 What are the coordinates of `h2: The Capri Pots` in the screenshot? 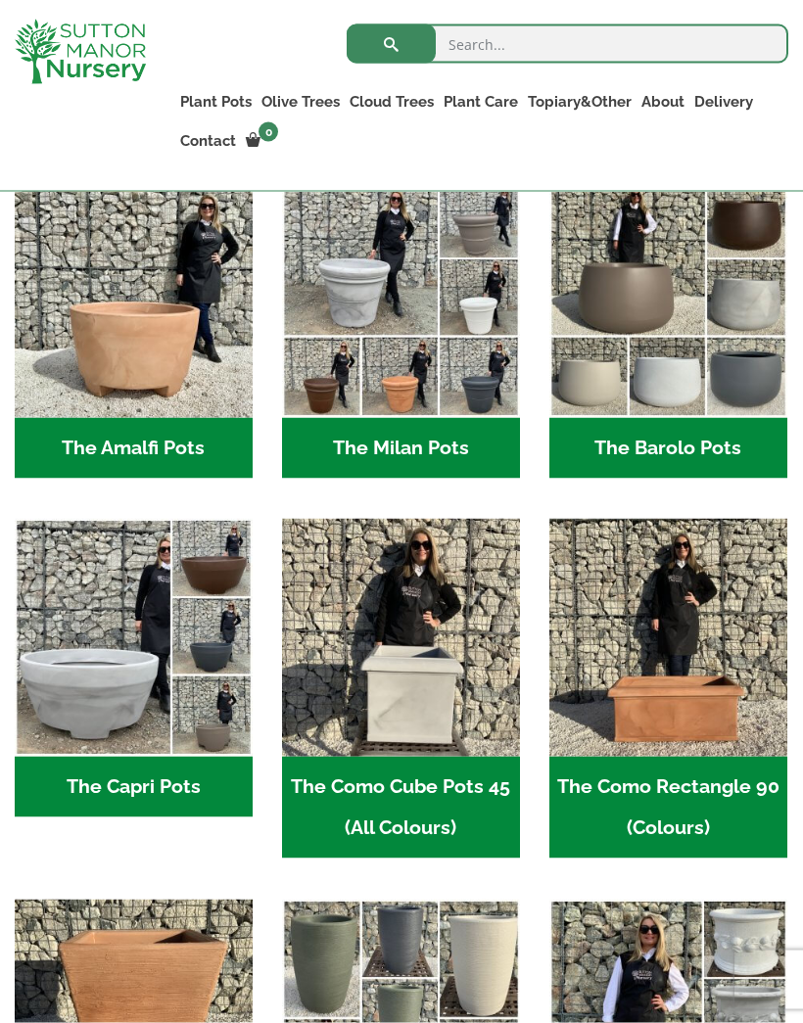 It's located at (133, 787).